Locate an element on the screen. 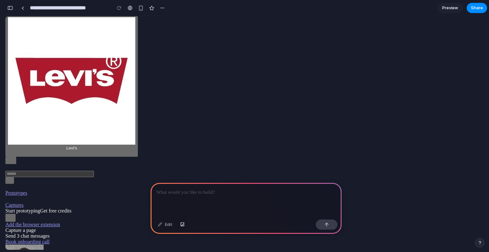 The height and width of the screenshot is (252, 489). img: asset.webp is located at coordinates (66, 65).